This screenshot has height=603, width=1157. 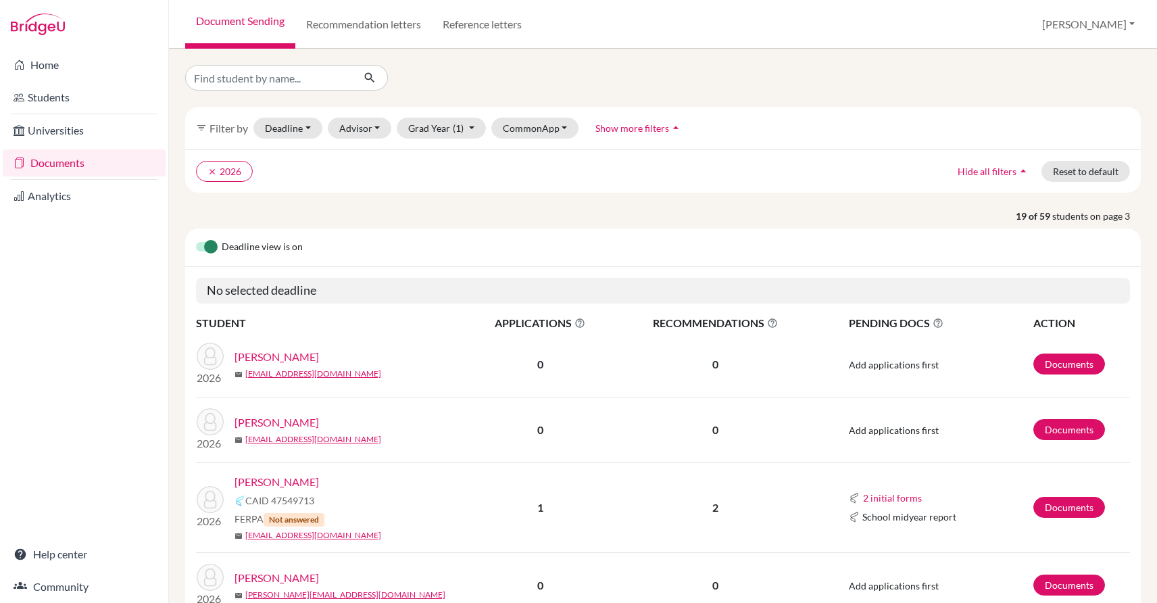 What do you see at coordinates (1096, 216) in the screenshot?
I see `span: students on page 3` at bounding box center [1096, 216].